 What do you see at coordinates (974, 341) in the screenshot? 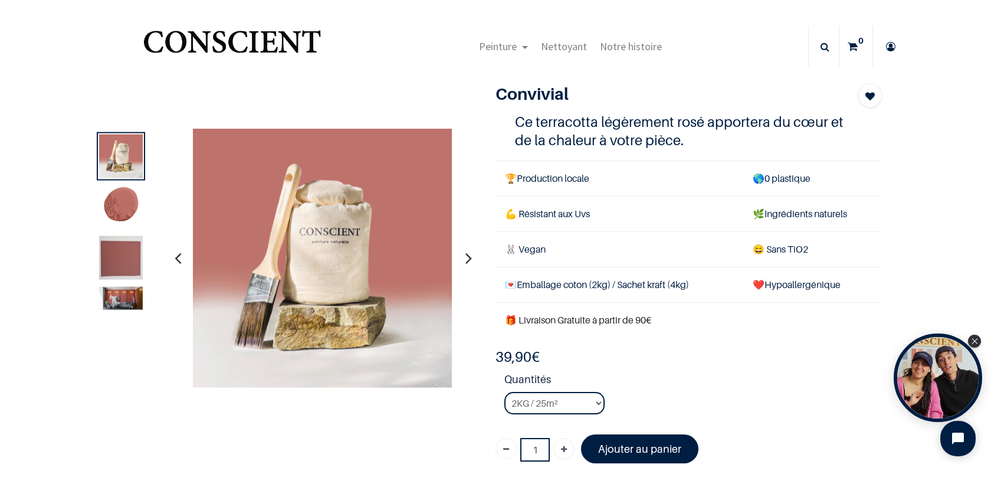
I see `div: Close Tolstoy widget` at bounding box center [974, 341].